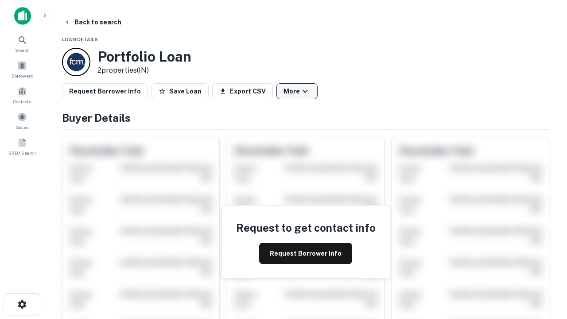  Describe the element at coordinates (93, 22) in the screenshot. I see `button: Back to search` at that location.